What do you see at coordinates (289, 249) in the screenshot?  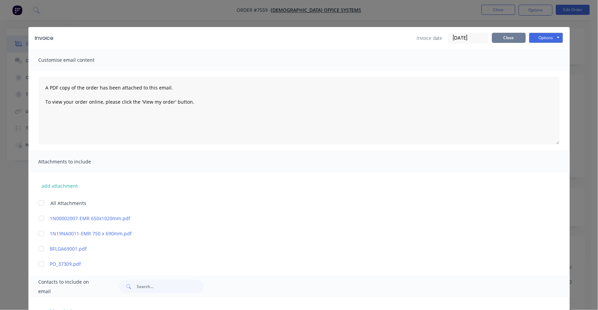 I see `a: BFLGA69001.pdf` at bounding box center [289, 249].